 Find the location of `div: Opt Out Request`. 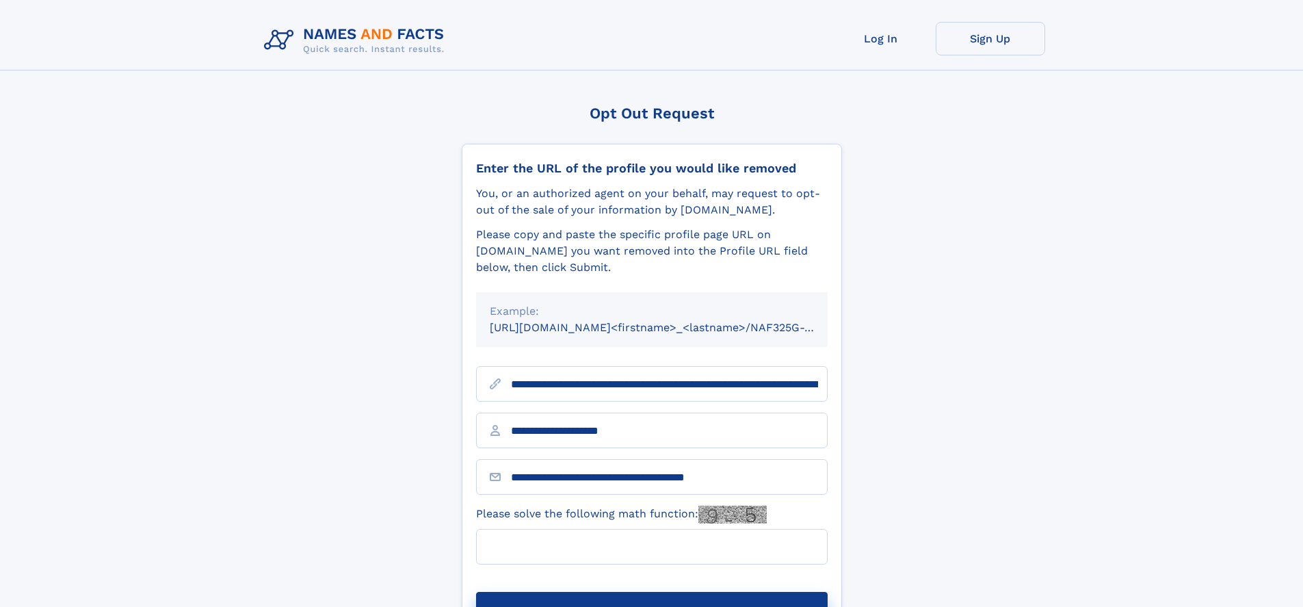

div: Opt Out Request is located at coordinates (652, 113).